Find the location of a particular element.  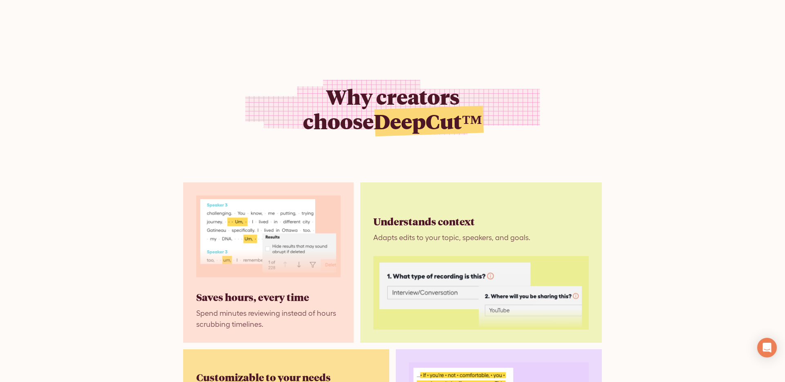

h3: Saves hours, every time is located at coordinates (253, 297).